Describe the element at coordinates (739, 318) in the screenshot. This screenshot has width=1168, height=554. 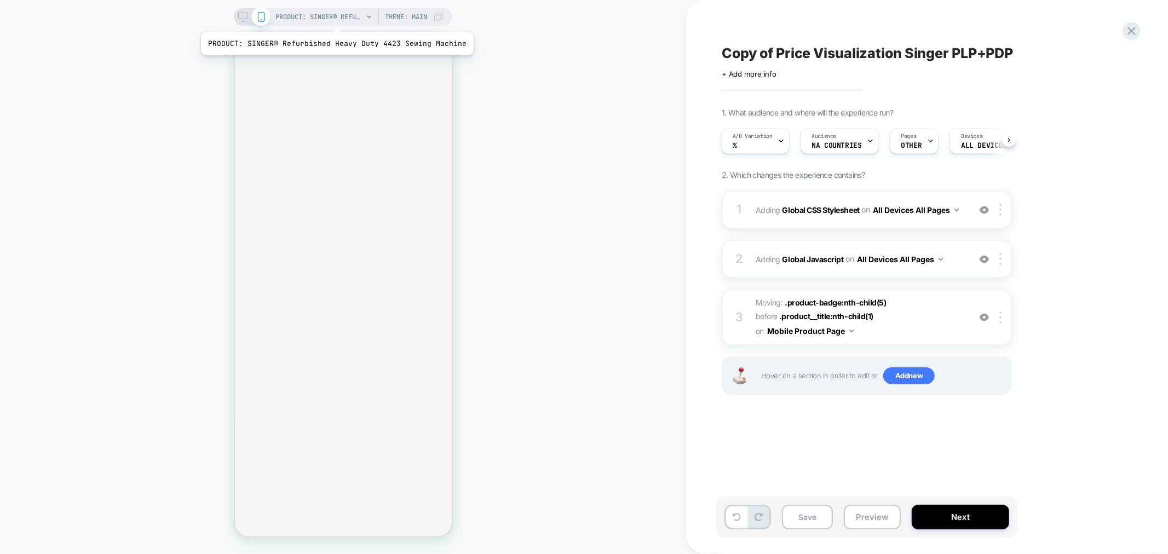
I see `div: 3` at that location.